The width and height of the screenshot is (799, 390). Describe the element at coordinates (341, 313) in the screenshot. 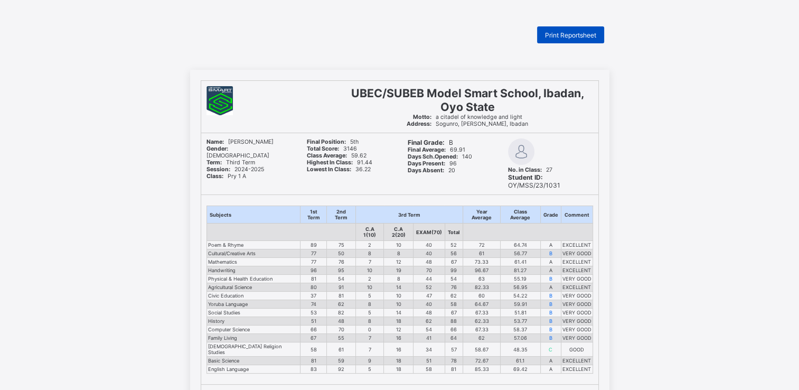

I see `td: 82` at that location.